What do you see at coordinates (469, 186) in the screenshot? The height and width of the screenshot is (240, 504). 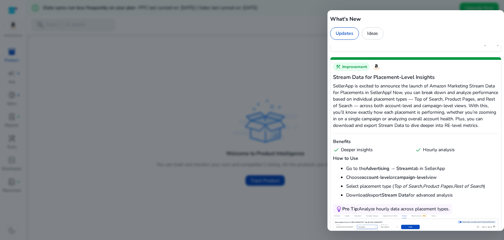 I see `em: Rest of Search` at bounding box center [469, 186].